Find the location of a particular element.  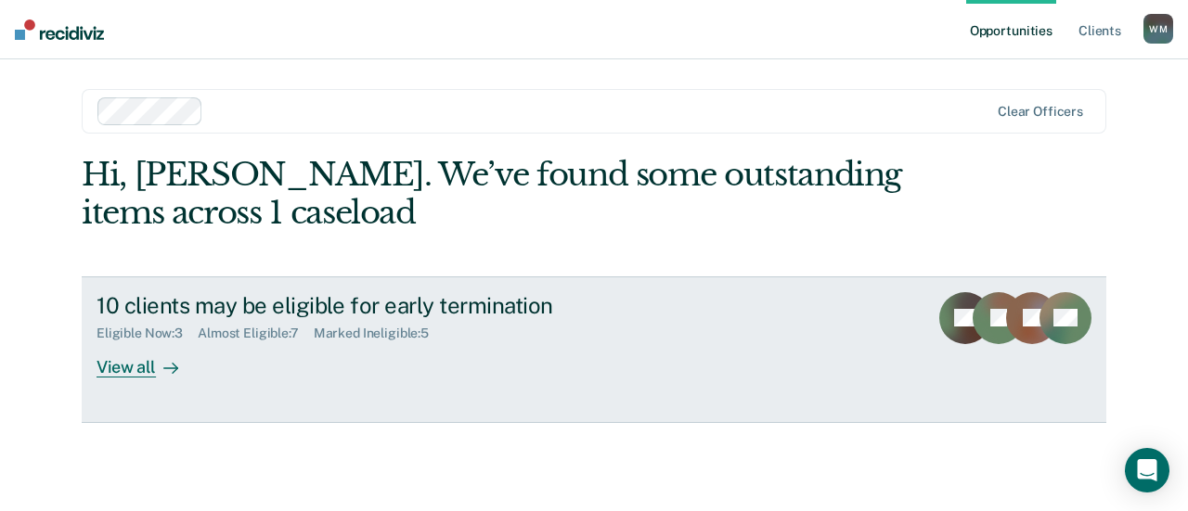

img: Recidiviz is located at coordinates (59, 30).